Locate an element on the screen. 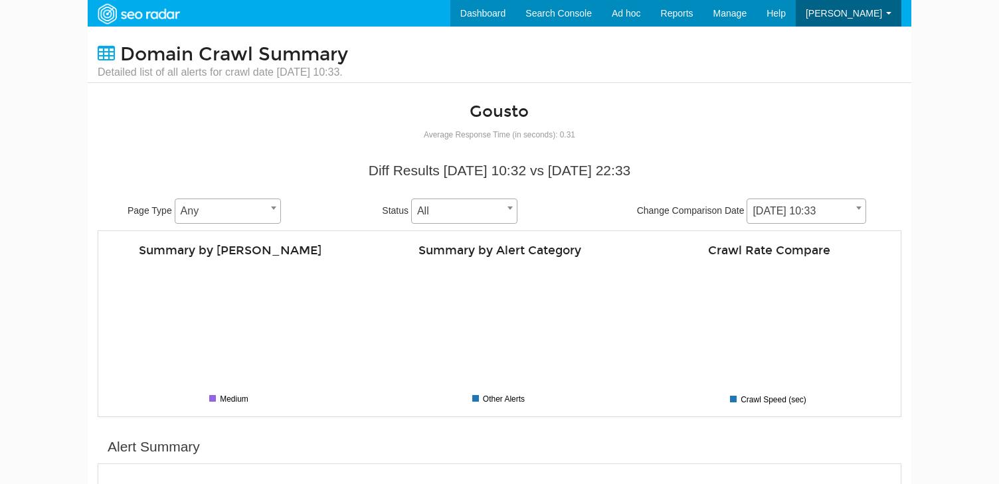  small: Average Response Time (in seconds): 0.31 is located at coordinates (499, 135).